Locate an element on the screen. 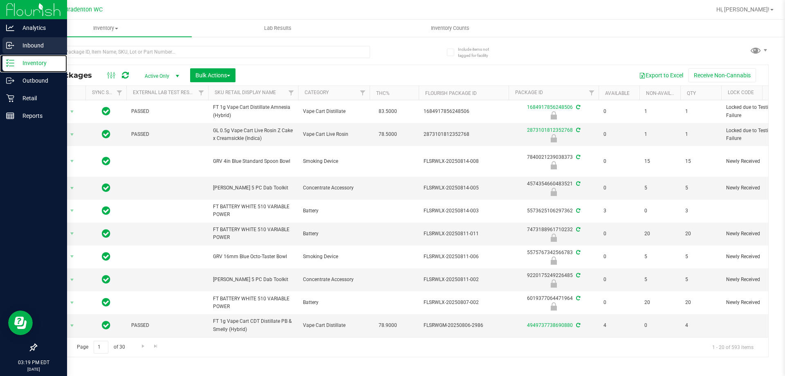 This screenshot has height=376, width=785. span: Smoking Device is located at coordinates (334, 256).